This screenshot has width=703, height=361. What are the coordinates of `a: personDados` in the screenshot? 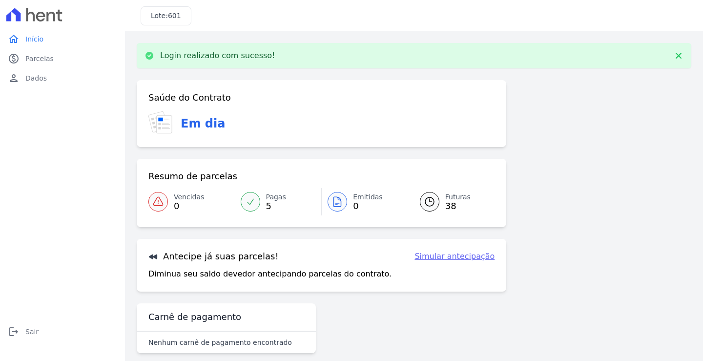 It's located at (63, 78).